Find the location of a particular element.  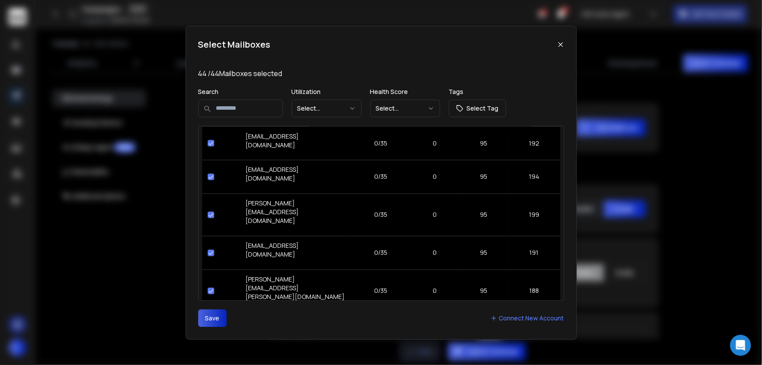

p: Health Score is located at coordinates (405, 92).